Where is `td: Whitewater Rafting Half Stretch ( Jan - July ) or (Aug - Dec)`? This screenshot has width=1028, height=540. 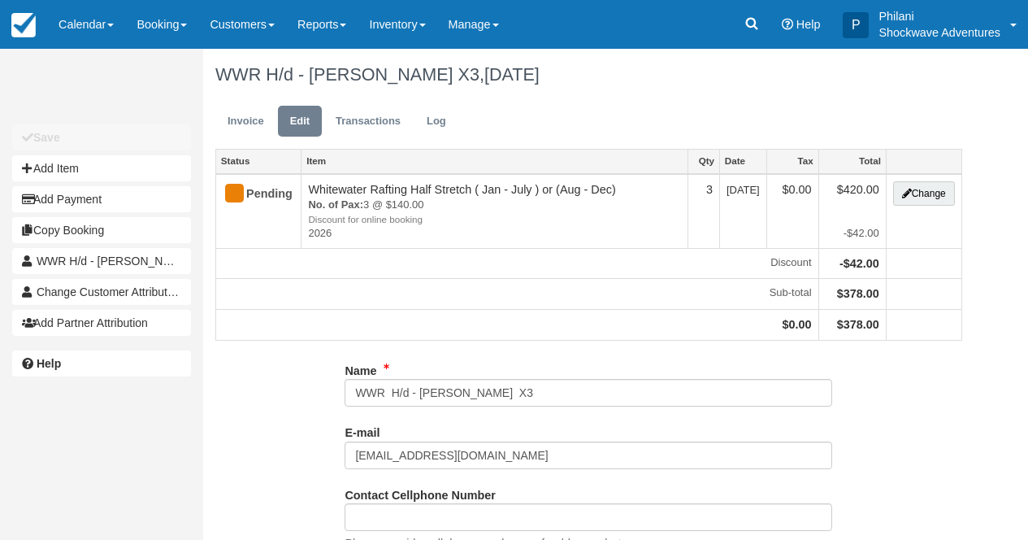
td: Whitewater Rafting Half Stretch ( Jan - July ) or (Aug - Dec) is located at coordinates (495, 211).